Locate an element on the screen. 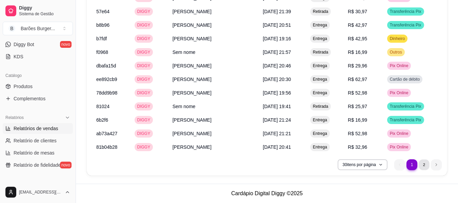  span: Relatório de mesas is located at coordinates (34, 153).